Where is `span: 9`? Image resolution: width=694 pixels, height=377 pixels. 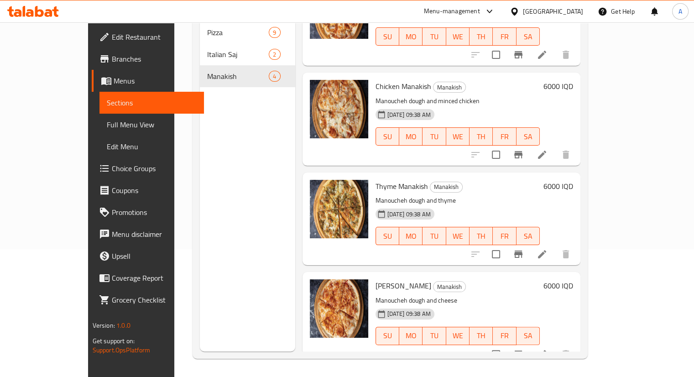 span: 9 is located at coordinates (274, 32).